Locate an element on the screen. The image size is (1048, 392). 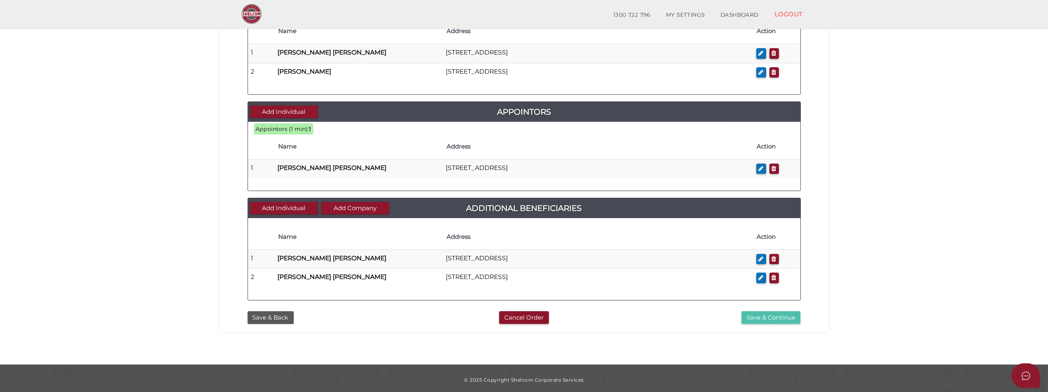
a: 1300 722 796 is located at coordinates (632, 15).